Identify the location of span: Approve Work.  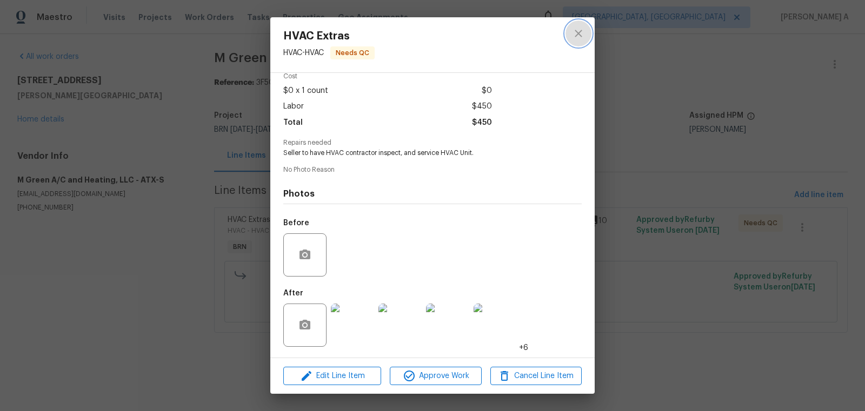
(435, 376).